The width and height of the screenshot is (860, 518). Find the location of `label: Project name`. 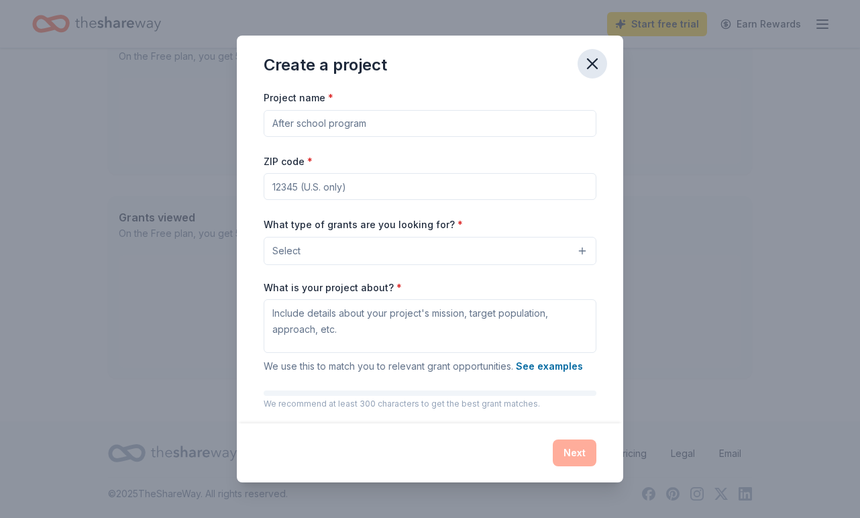

label: Project name is located at coordinates (298, 98).